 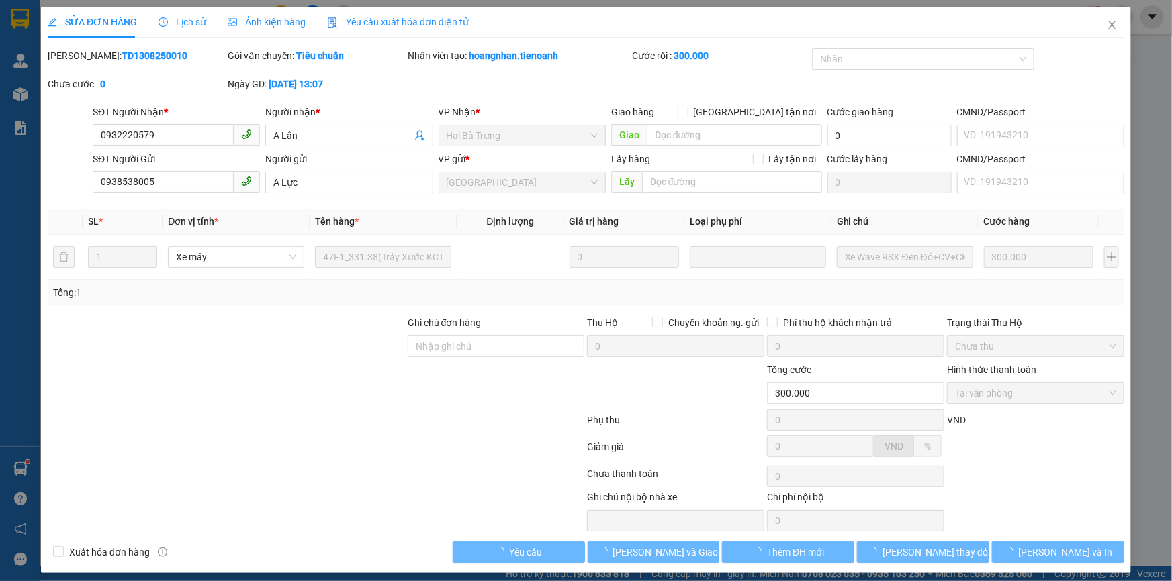 I want to click on div: Gói vận chuyển:, so click(x=316, y=56).